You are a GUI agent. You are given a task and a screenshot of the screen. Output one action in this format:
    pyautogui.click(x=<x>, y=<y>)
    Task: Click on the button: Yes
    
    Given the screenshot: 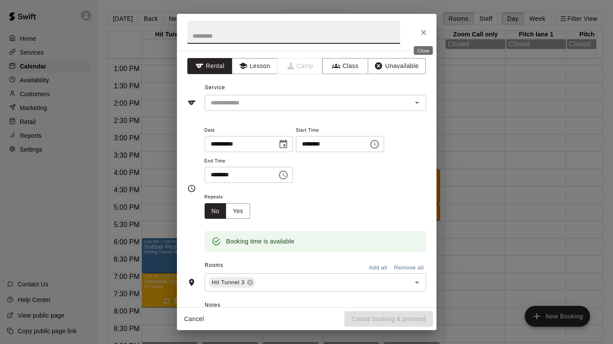 What is the action you would take?
    pyautogui.click(x=238, y=211)
    